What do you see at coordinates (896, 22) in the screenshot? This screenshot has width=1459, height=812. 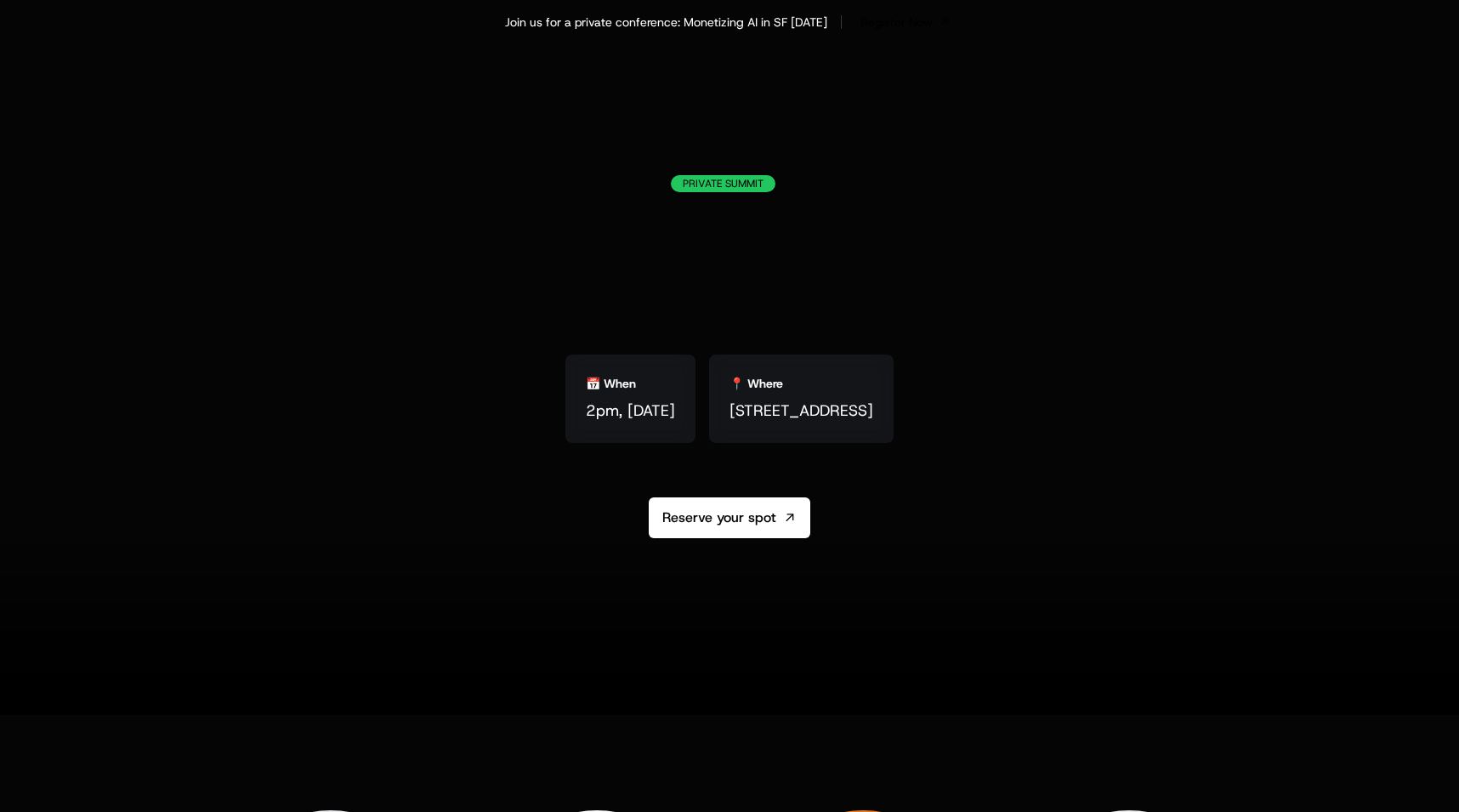 I see `span: Register Now` at bounding box center [896, 22].